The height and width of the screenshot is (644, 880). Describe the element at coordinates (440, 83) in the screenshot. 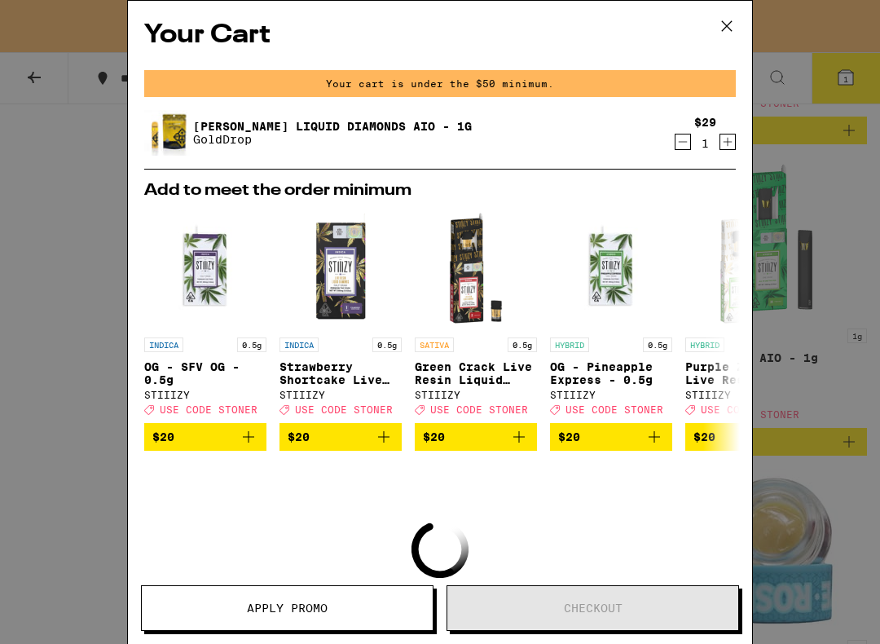

I see `div: Your cart is under the $50 minimum.` at that location.